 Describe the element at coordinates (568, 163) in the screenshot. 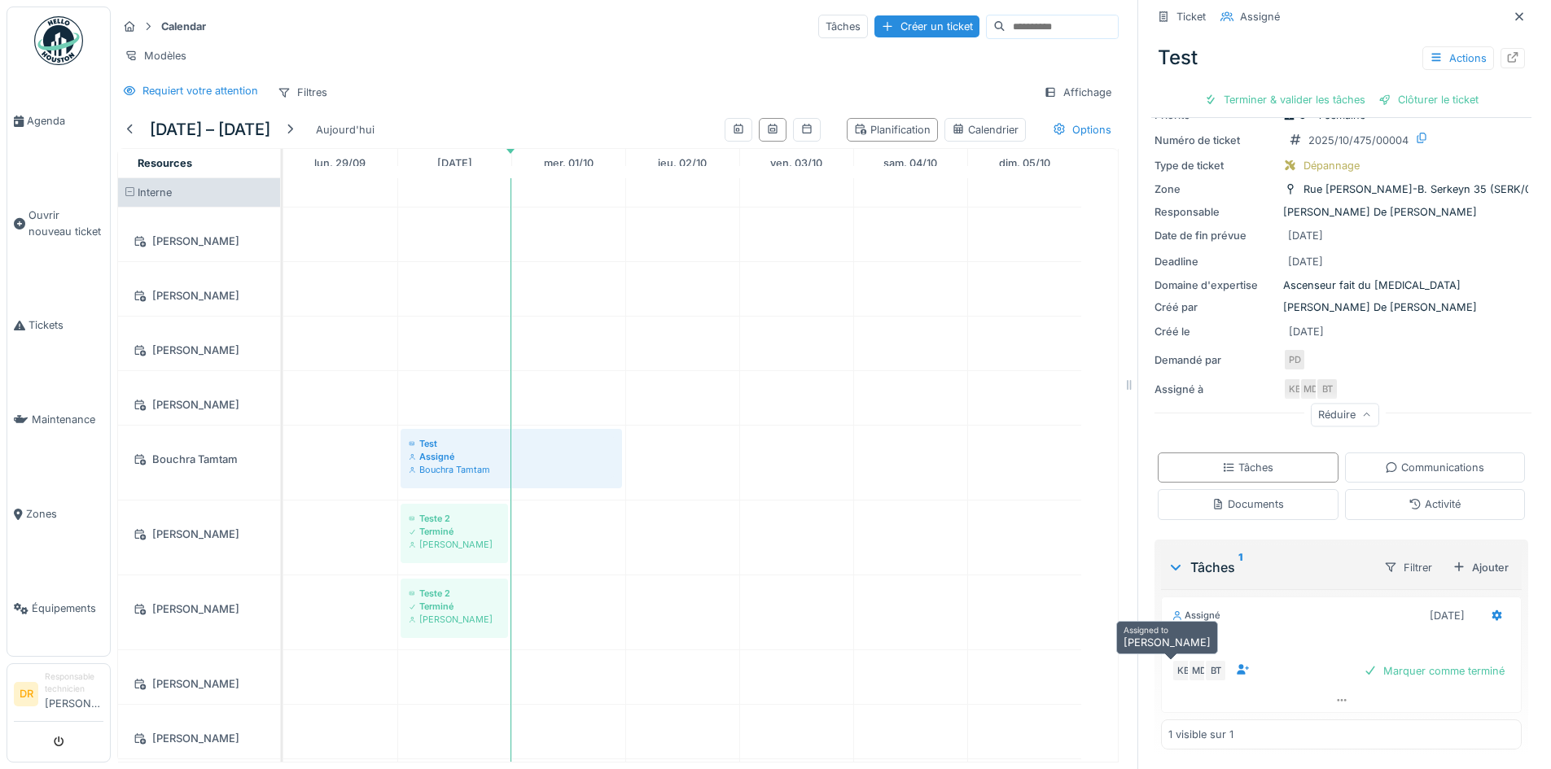

I see `a: 1 octobre 2025` at that location.